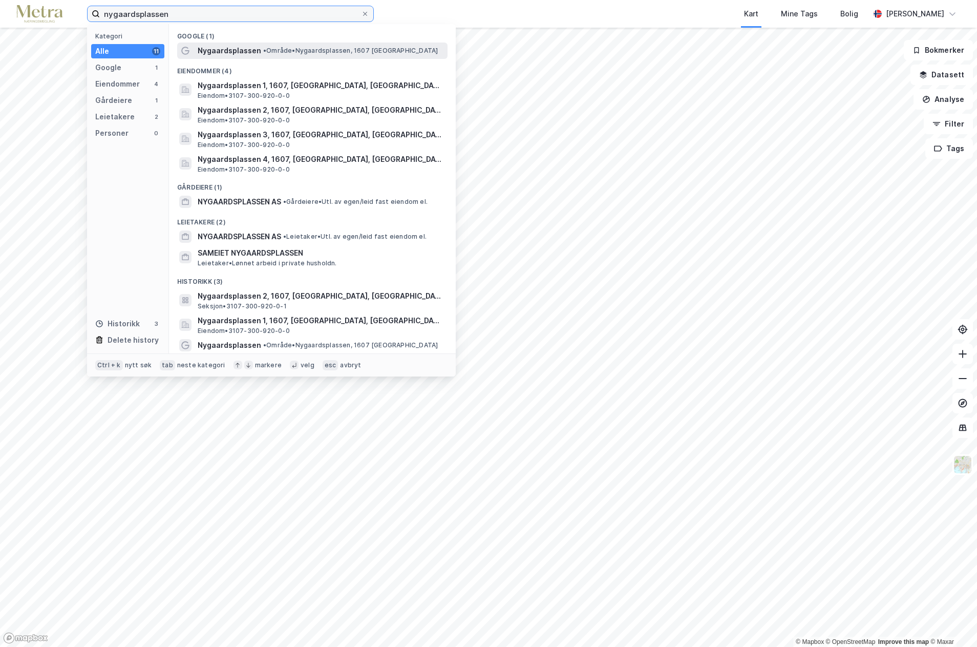  Describe the element at coordinates (799, 14) in the screenshot. I see `div: Mine Tags` at that location.